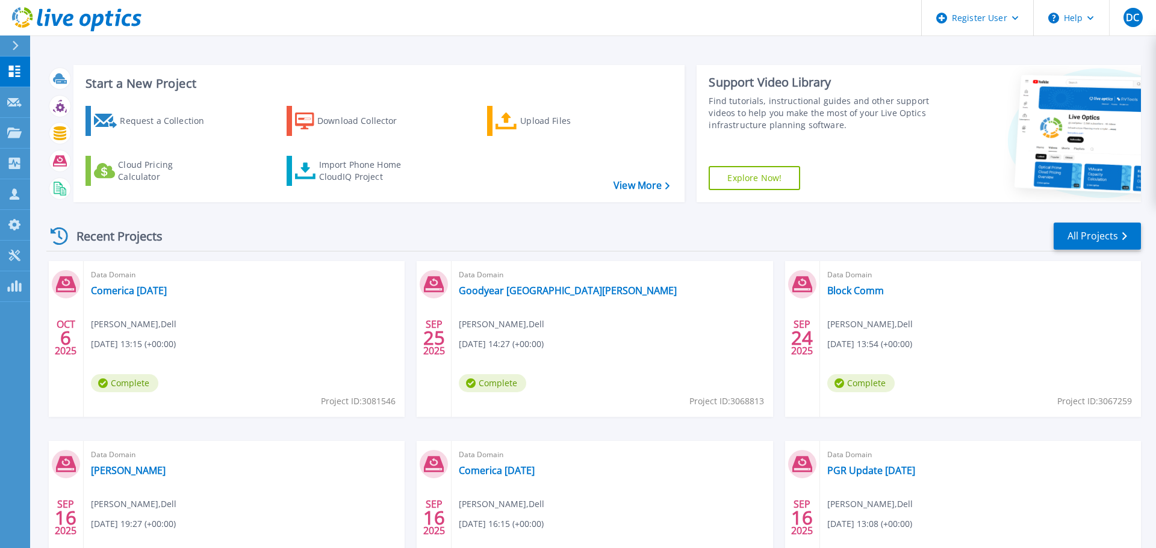  I want to click on span: Project ID: 3067259, so click(1094, 401).